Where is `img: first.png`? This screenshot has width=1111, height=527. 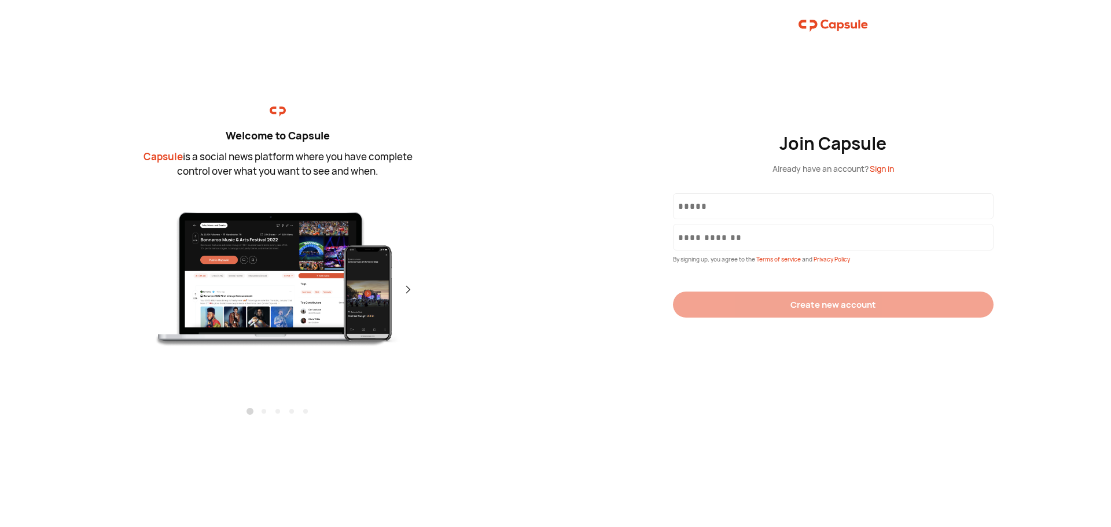
img: first.png is located at coordinates (278, 279).